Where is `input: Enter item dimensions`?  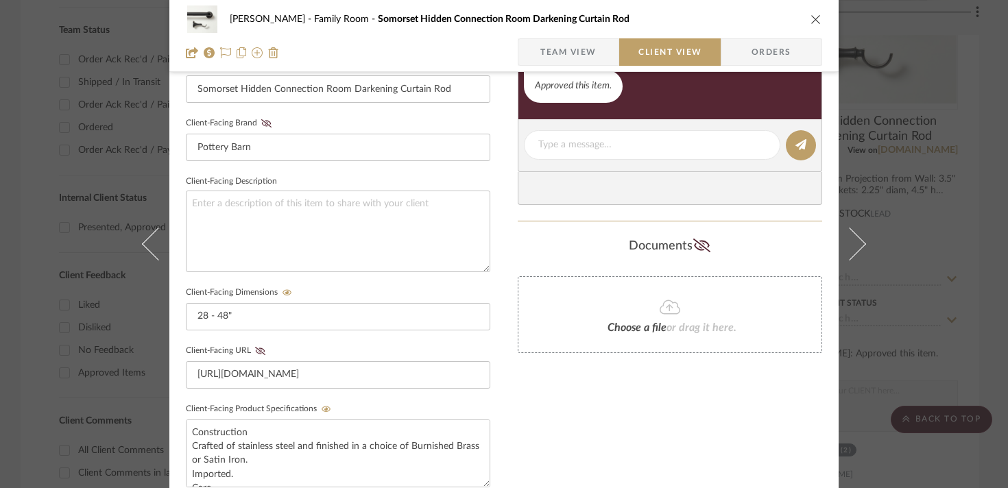
input: Enter item dimensions is located at coordinates (338, 317).